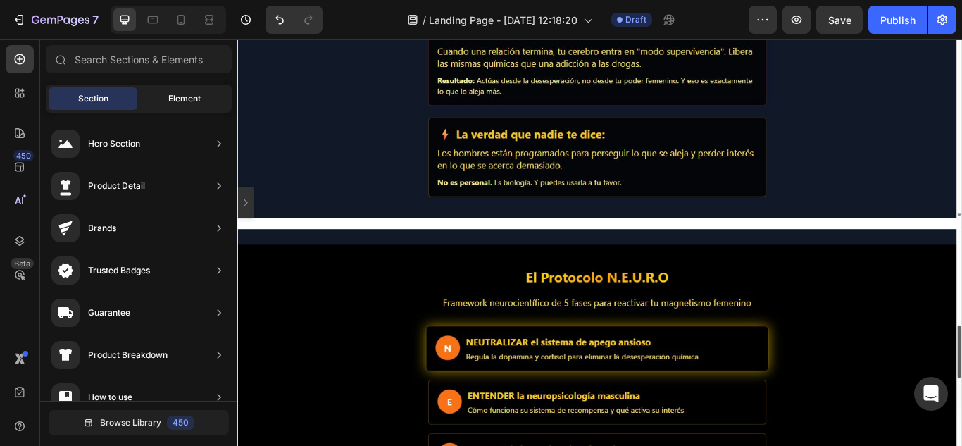  Describe the element at coordinates (116, 186) in the screenshot. I see `div: Product Detail` at that location.